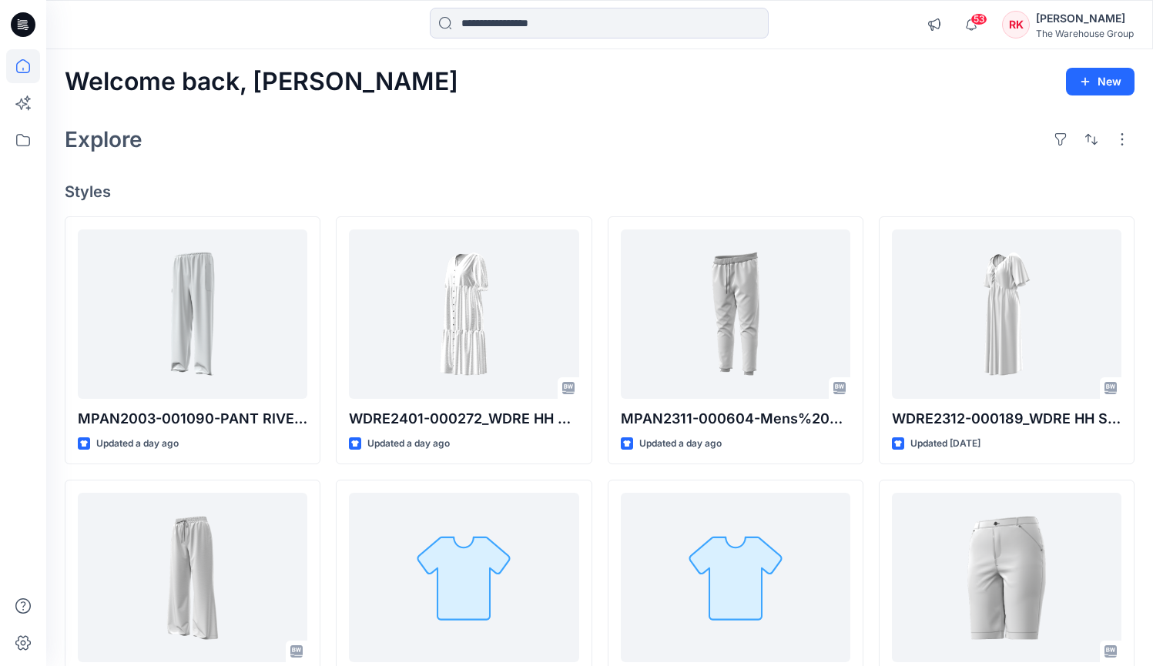  Describe the element at coordinates (193, 419) in the screenshot. I see `p: MPAN2003-001090-PANT RIVET WATERPROOF` at that location.